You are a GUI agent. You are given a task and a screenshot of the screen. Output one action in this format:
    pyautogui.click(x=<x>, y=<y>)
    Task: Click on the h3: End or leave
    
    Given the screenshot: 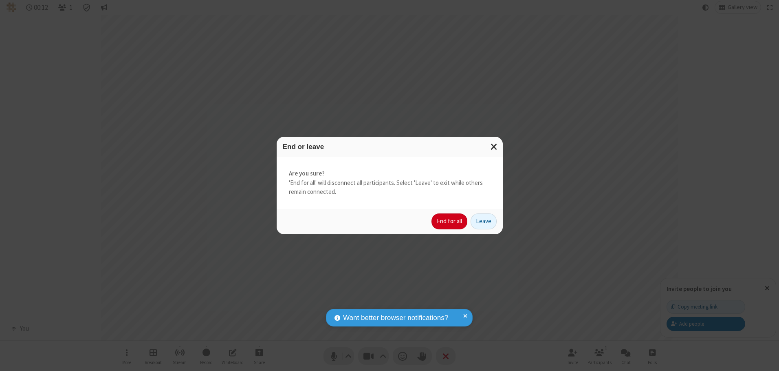 What is the action you would take?
    pyautogui.click(x=390, y=146)
    